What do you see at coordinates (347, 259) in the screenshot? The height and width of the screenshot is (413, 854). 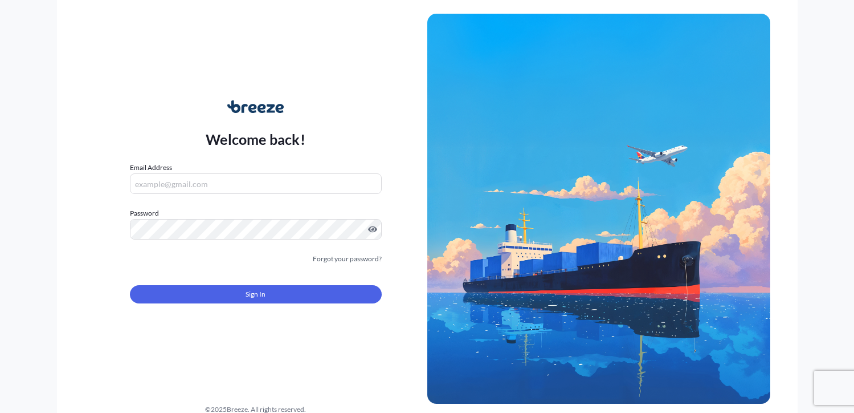 I see `a: Forgot your password?` at bounding box center [347, 259].